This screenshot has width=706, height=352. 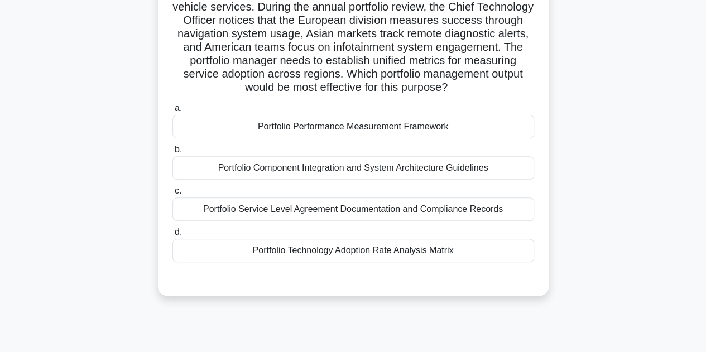 I want to click on span: b., so click(x=178, y=149).